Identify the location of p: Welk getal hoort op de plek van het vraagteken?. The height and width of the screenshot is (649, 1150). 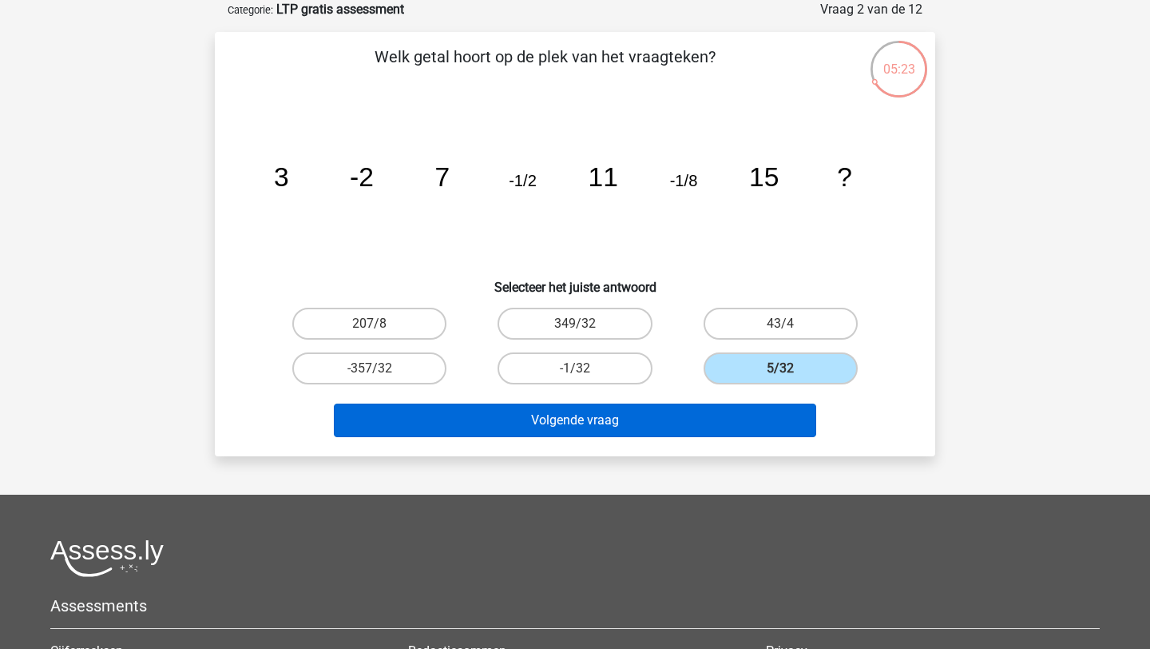
(545, 69).